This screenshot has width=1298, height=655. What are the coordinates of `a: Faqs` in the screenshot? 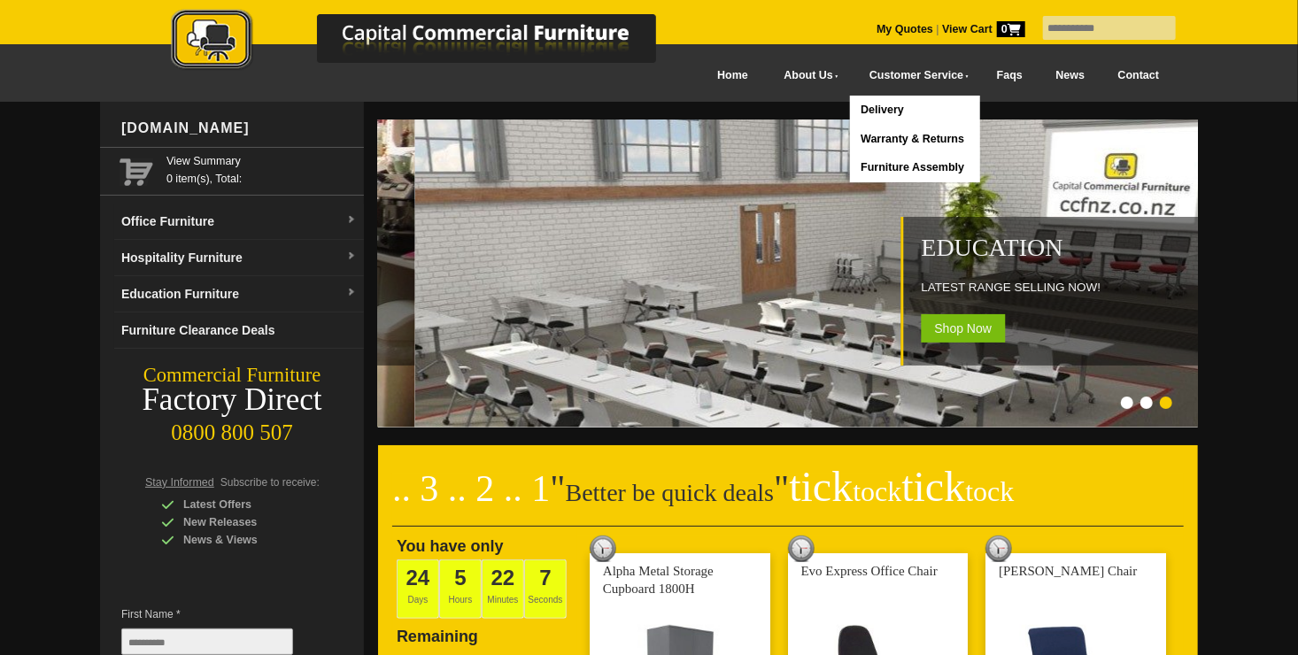 It's located at (1009, 75).